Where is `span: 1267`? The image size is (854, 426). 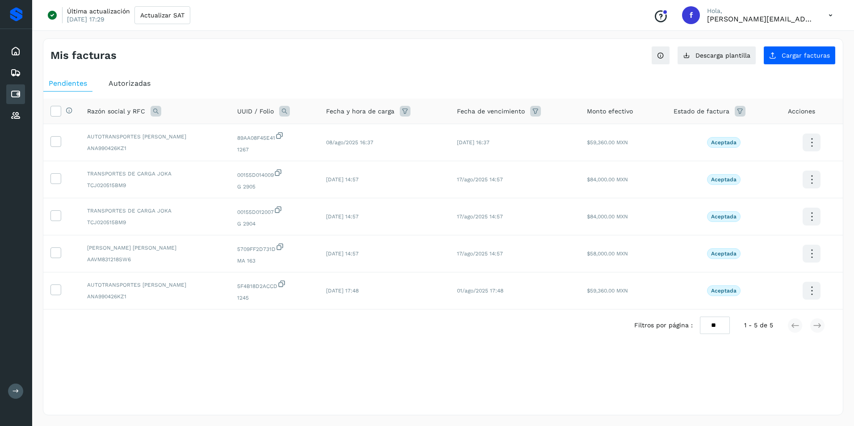 span: 1267 is located at coordinates (274, 150).